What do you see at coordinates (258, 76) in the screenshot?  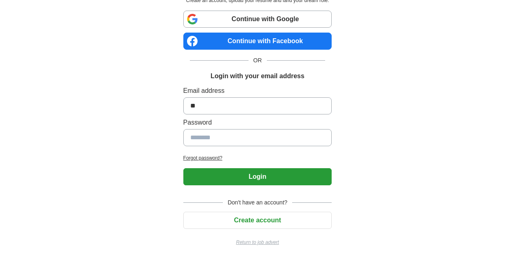 I see `h1: Login with your email address` at bounding box center [258, 76].